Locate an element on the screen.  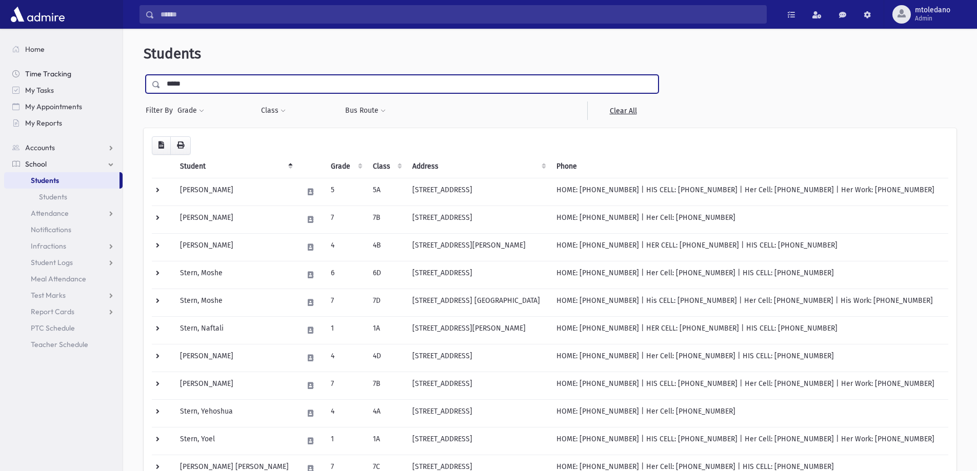
td: Stern, Yoel is located at coordinates (235, 441).